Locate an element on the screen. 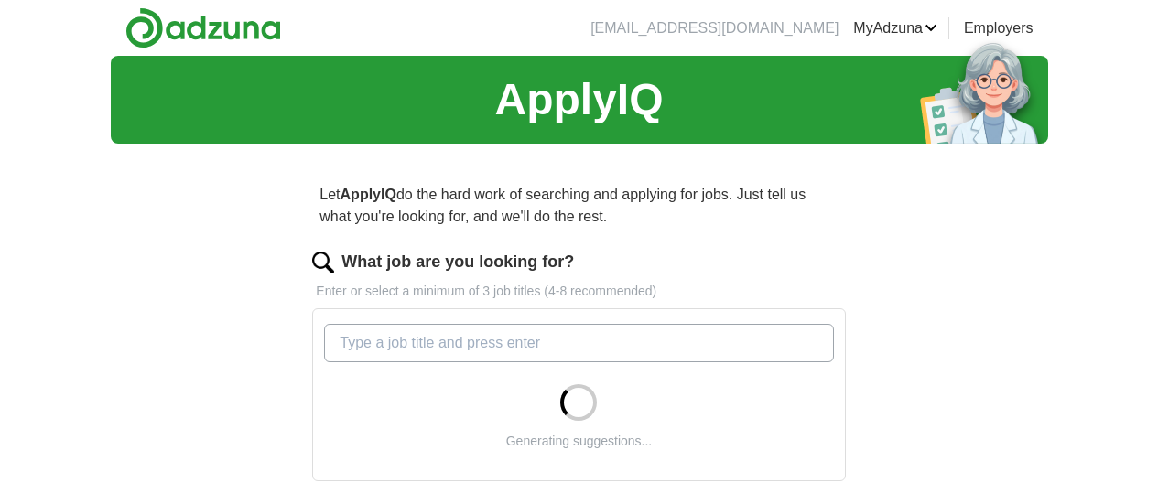 The width and height of the screenshot is (1158, 504). strong: ApplyIQ is located at coordinates (368, 194).